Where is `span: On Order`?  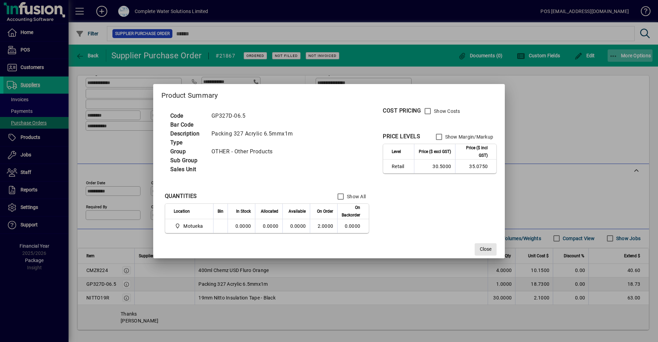 span: On Order is located at coordinates (325, 211).